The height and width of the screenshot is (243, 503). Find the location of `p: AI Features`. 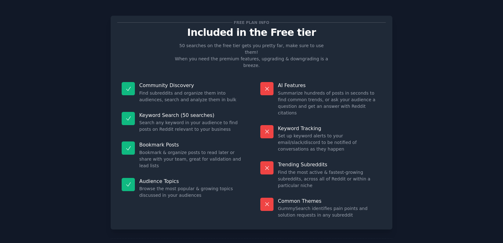

p: AI Features is located at coordinates (330, 85).